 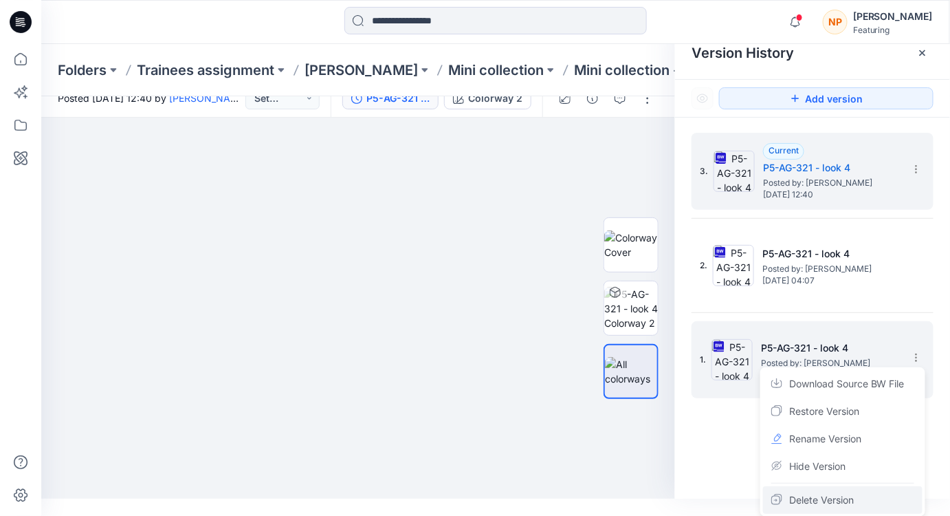 I want to click on div: P5-AG-321 - look 4, so click(x=398, y=98).